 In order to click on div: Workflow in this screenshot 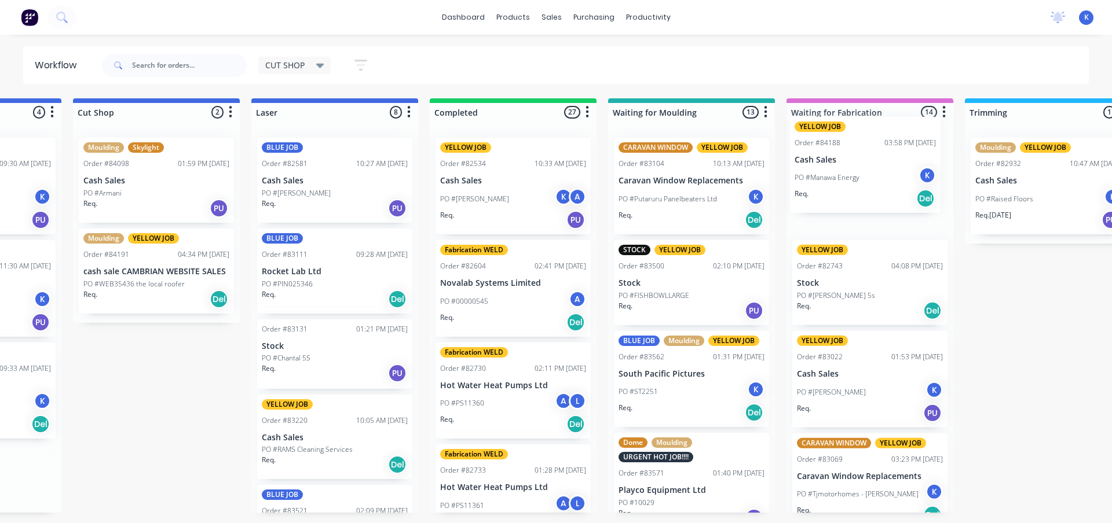, I will do `click(58, 65)`.